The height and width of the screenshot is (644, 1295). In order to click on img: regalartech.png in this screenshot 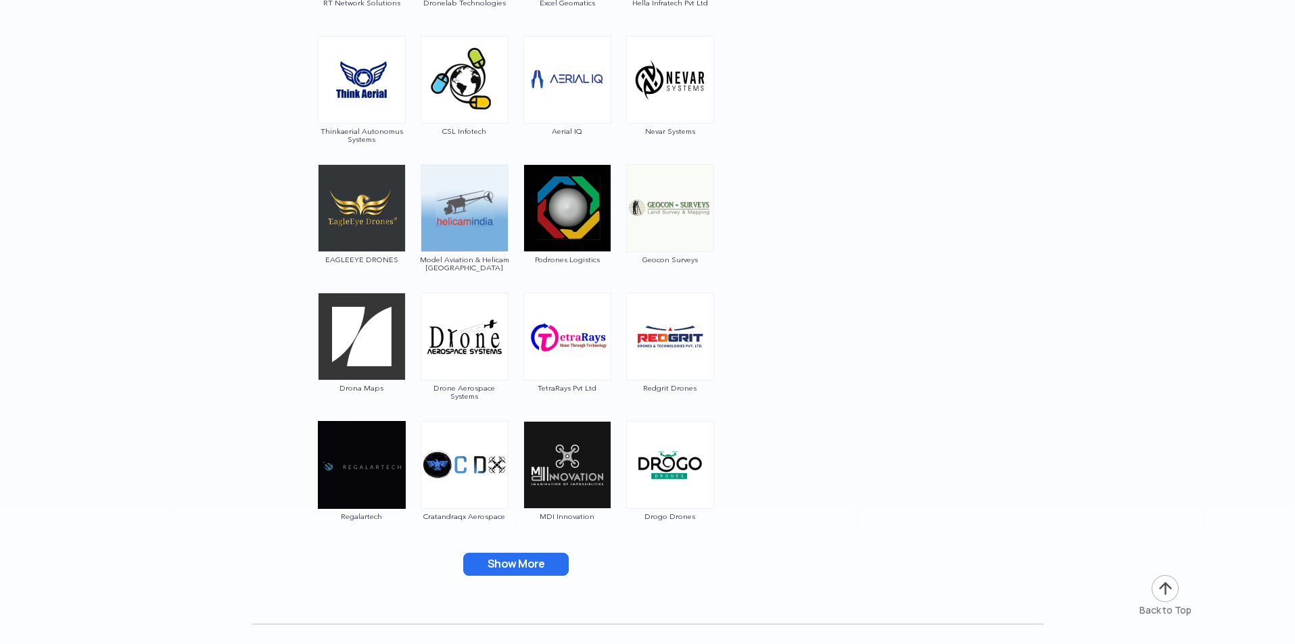, I will do `click(362, 465)`.